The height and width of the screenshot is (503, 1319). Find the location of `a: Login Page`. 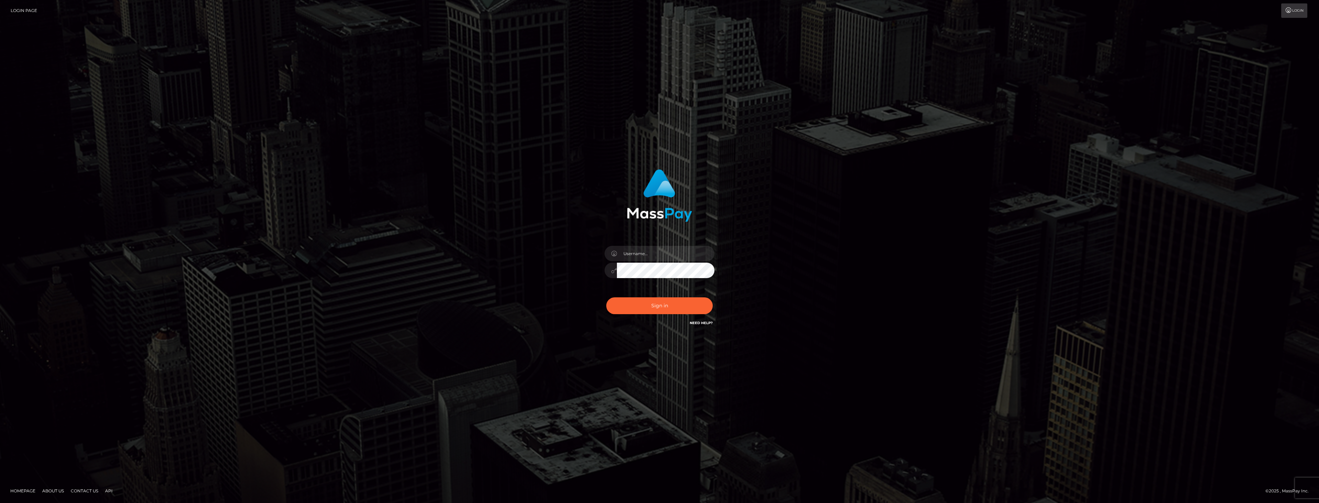

a: Login Page is located at coordinates (24, 11).